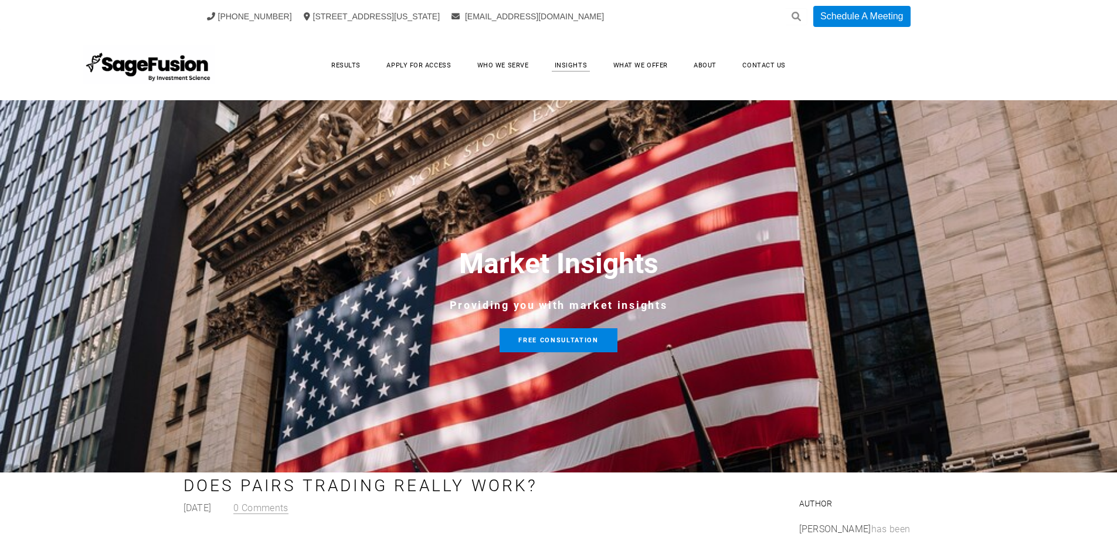  What do you see at coordinates (419, 65) in the screenshot?
I see `a: Apply for Access` at bounding box center [419, 65].